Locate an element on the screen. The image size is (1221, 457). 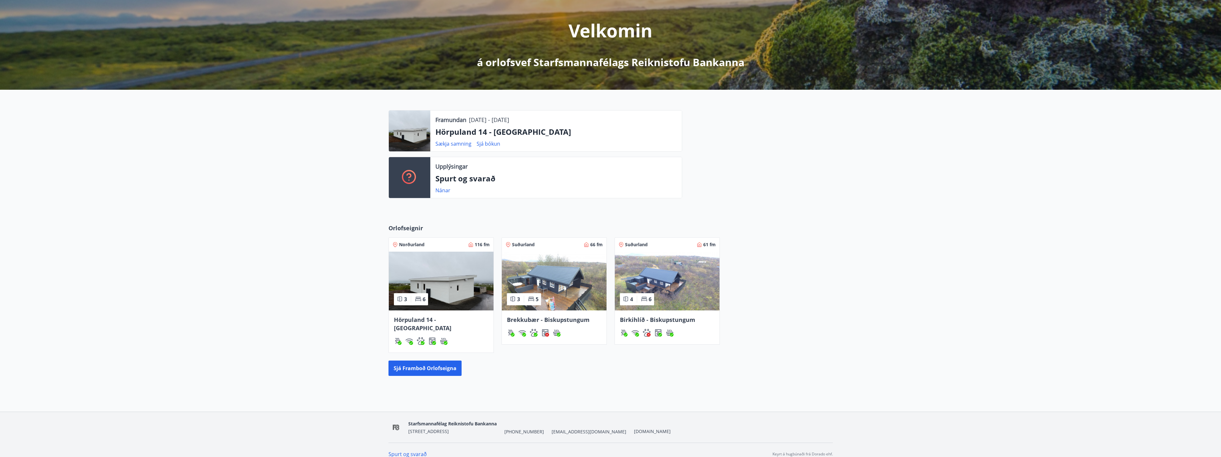
span: Starfsmannafélag Reiknistofu Bankanna is located at coordinates (452, 423).